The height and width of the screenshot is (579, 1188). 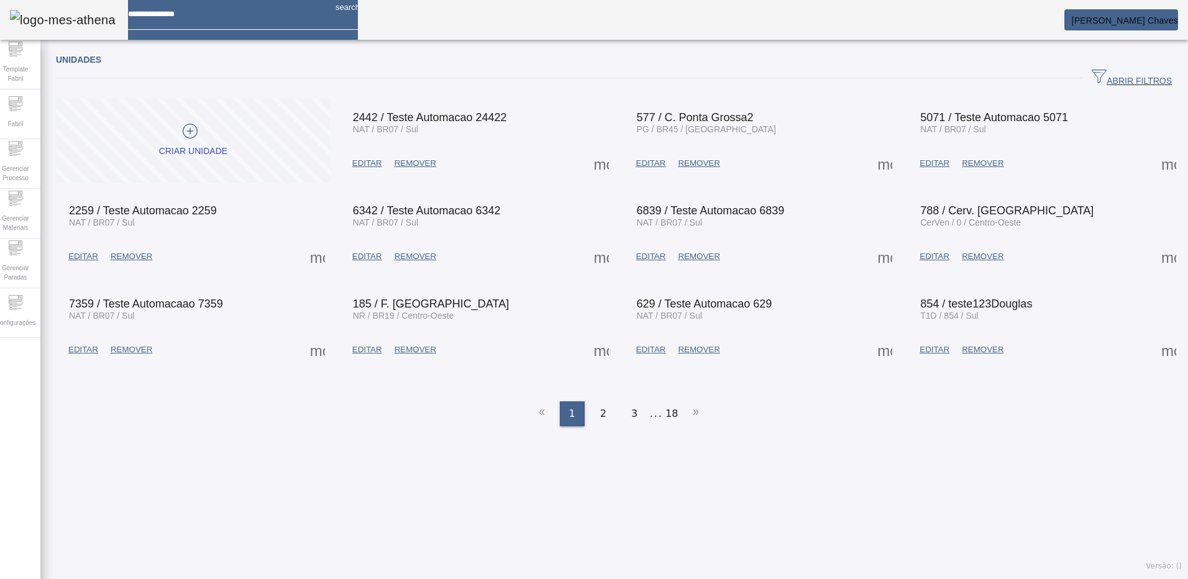 What do you see at coordinates (146, 304) in the screenshot?
I see `span: 7359 / Teste Automacaao 7359` at bounding box center [146, 304].